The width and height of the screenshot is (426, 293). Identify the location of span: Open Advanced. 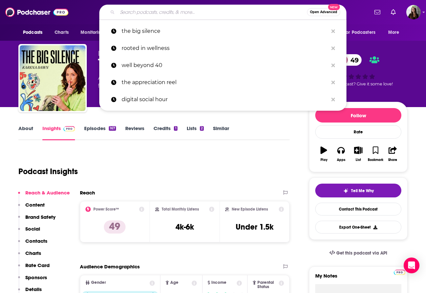
(324, 12).